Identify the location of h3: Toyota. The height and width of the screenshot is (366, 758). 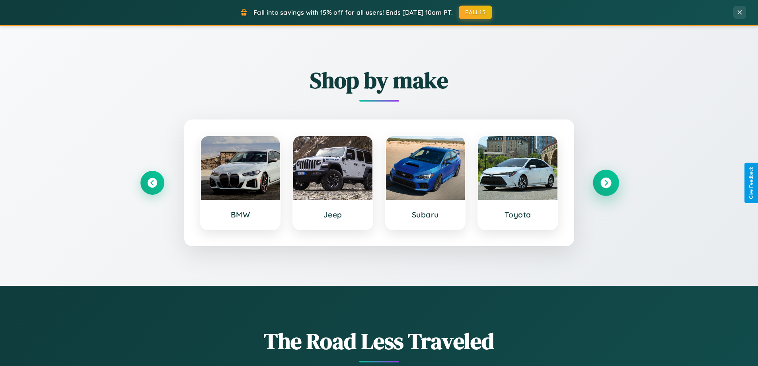
(518, 215).